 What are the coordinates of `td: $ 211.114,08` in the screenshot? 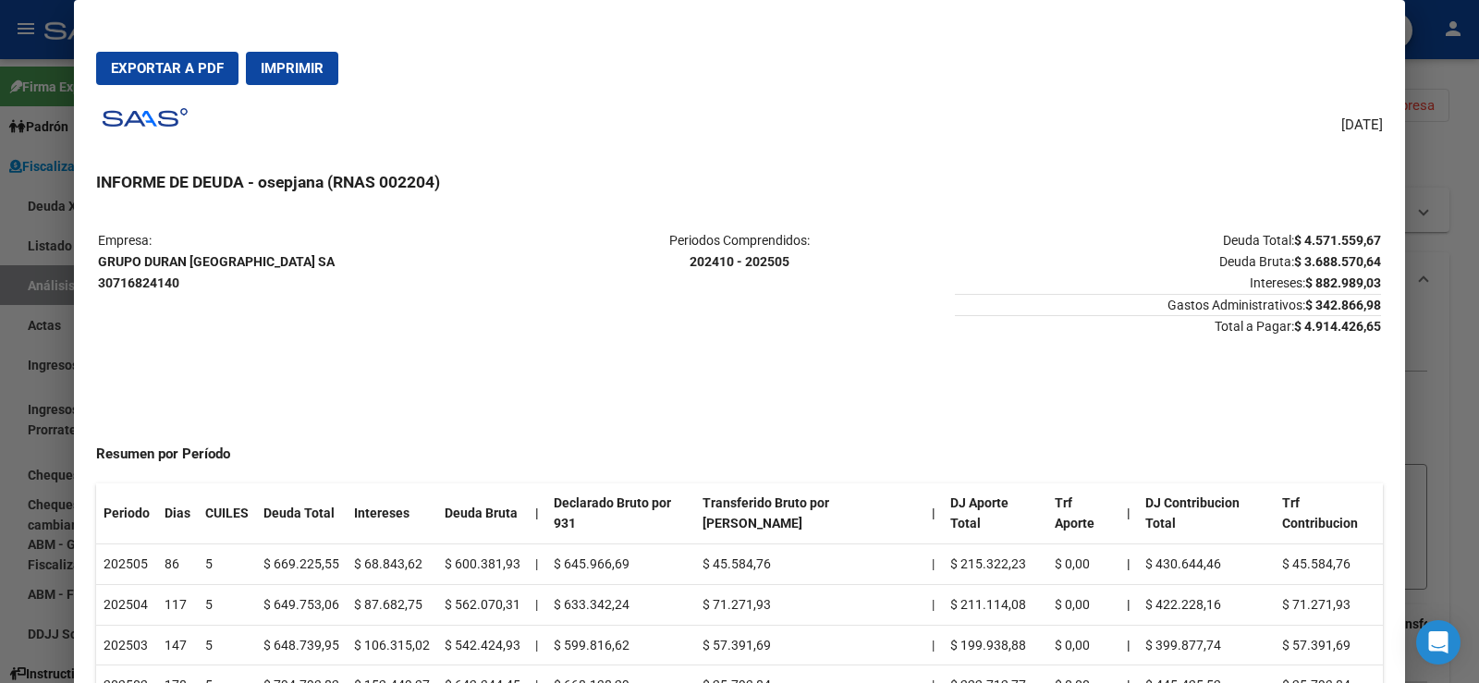 It's located at (995, 605).